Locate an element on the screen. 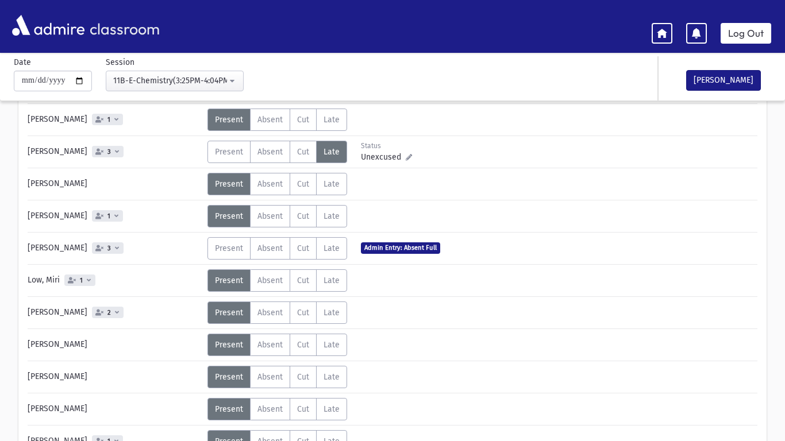 This screenshot has height=441, width=785. label: Session is located at coordinates (120, 62).